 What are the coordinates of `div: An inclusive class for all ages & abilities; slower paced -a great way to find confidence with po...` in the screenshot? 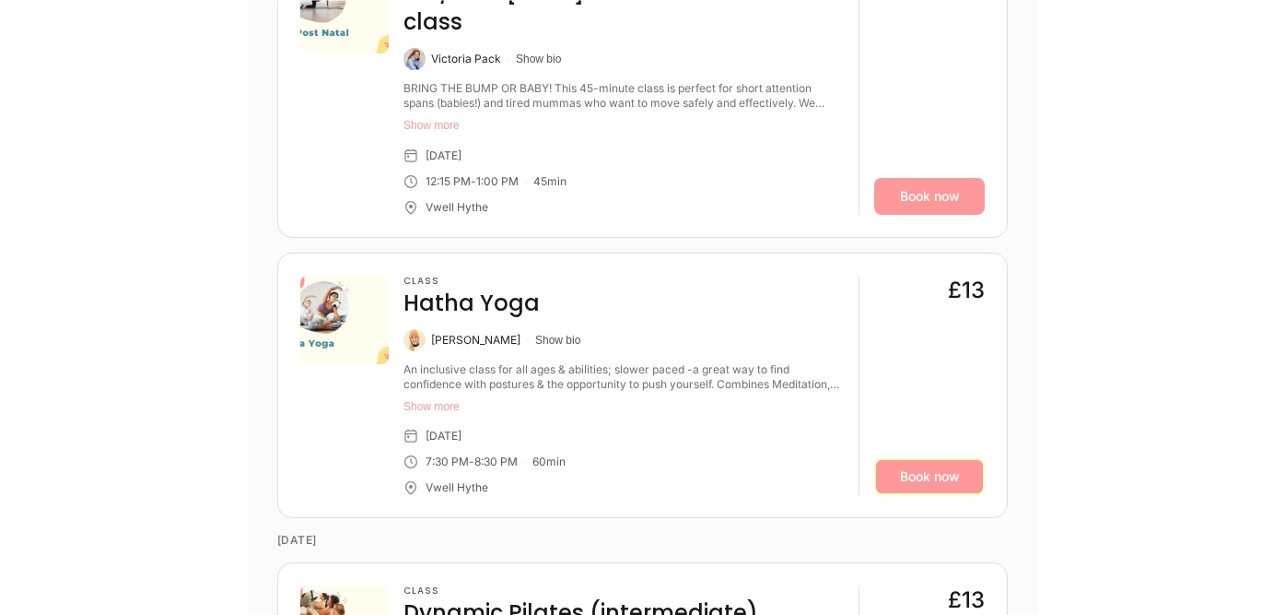 It's located at (624, 377).